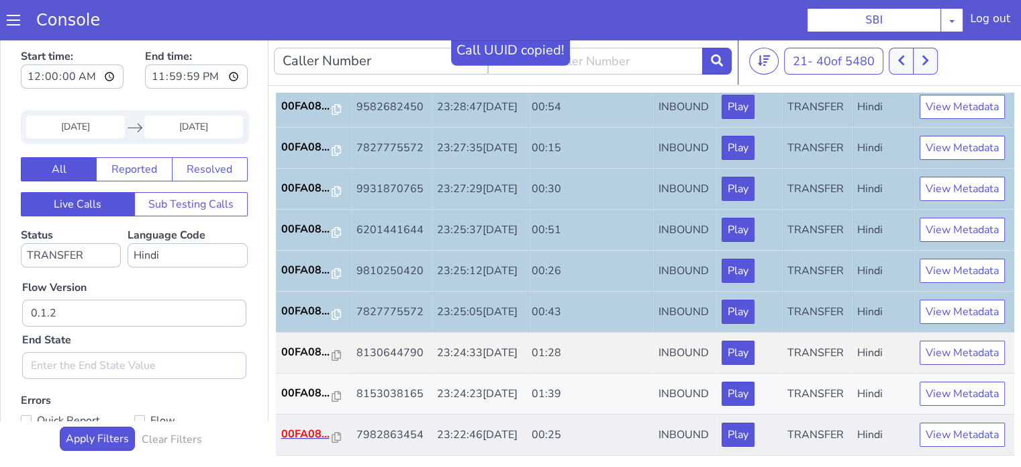  Describe the element at coordinates (134, 328) in the screenshot. I see `input: Enter the End State Value` at that location.